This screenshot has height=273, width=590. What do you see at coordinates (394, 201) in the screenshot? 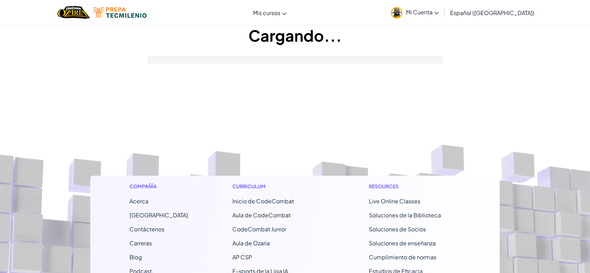
I see `a: Live Online Classes` at bounding box center [394, 201].